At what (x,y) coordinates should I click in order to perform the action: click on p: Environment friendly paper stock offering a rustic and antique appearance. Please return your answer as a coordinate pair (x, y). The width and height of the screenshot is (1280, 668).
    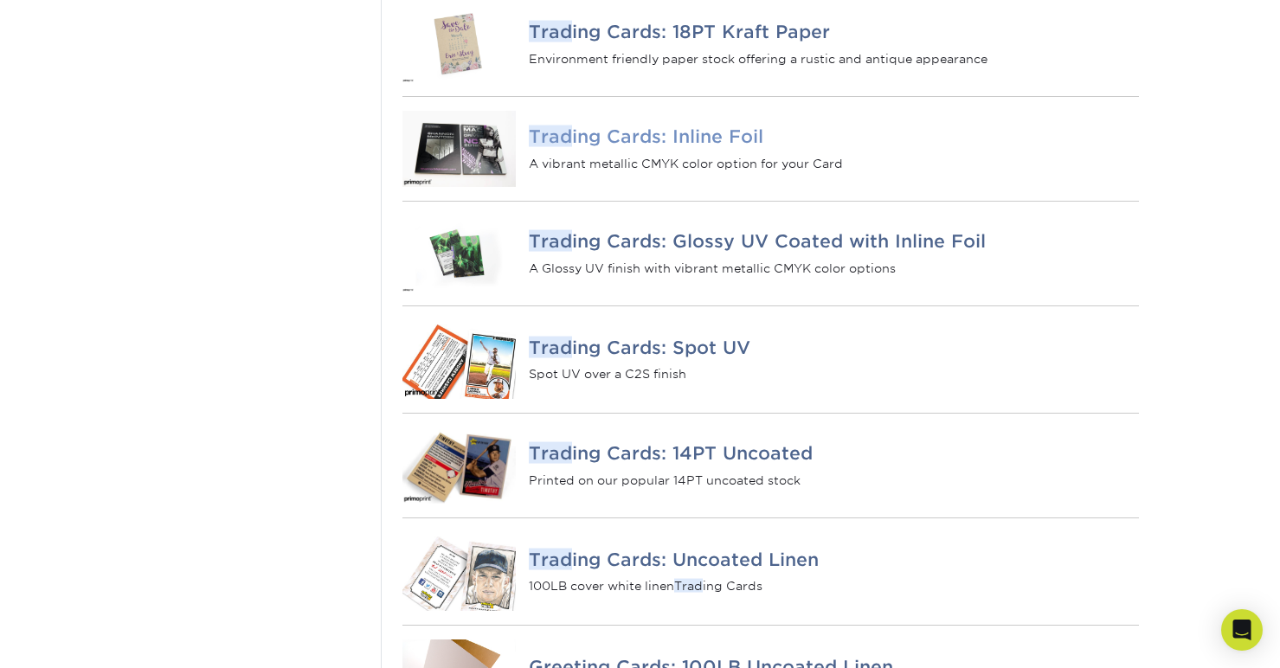
    Looking at the image, I should click on (834, 58).